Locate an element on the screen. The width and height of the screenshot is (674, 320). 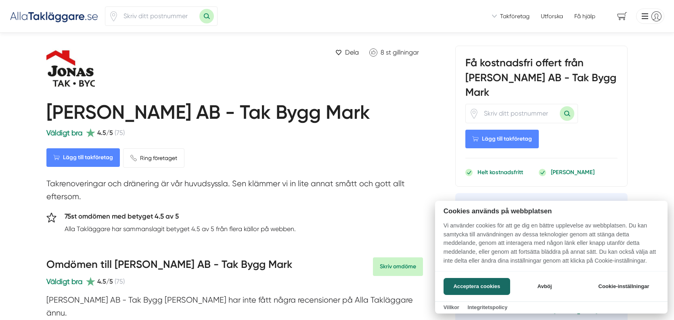
a: Villkor is located at coordinates (451, 307).